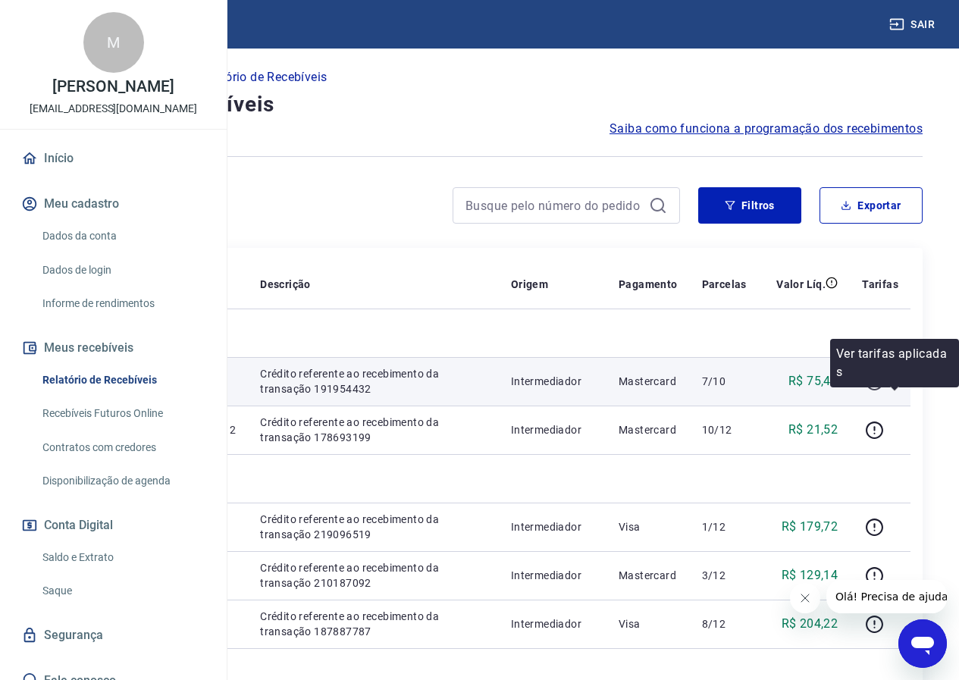 The width and height of the screenshot is (959, 680). What do you see at coordinates (262, 77) in the screenshot?
I see `p: Relatório de Recebíveis` at bounding box center [262, 77].